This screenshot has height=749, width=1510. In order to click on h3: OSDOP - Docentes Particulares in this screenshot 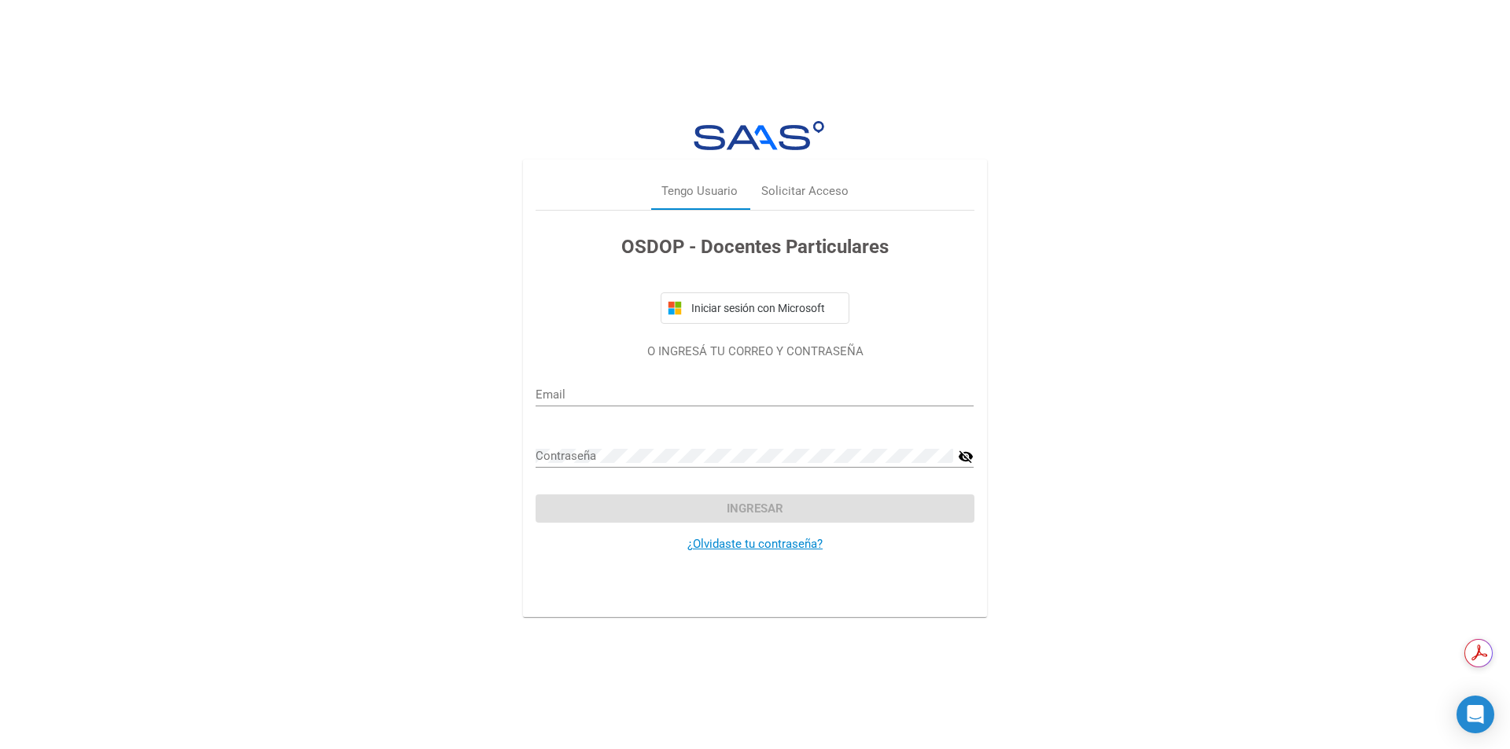, I will do `click(754, 247)`.